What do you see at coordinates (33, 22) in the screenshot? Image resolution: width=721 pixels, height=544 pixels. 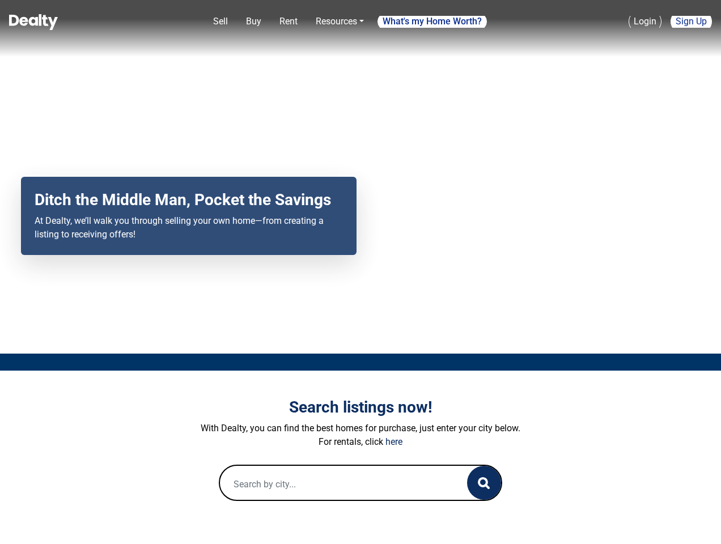 I see `img: Dealty - Buy, Sell & Rent Homes` at bounding box center [33, 22].